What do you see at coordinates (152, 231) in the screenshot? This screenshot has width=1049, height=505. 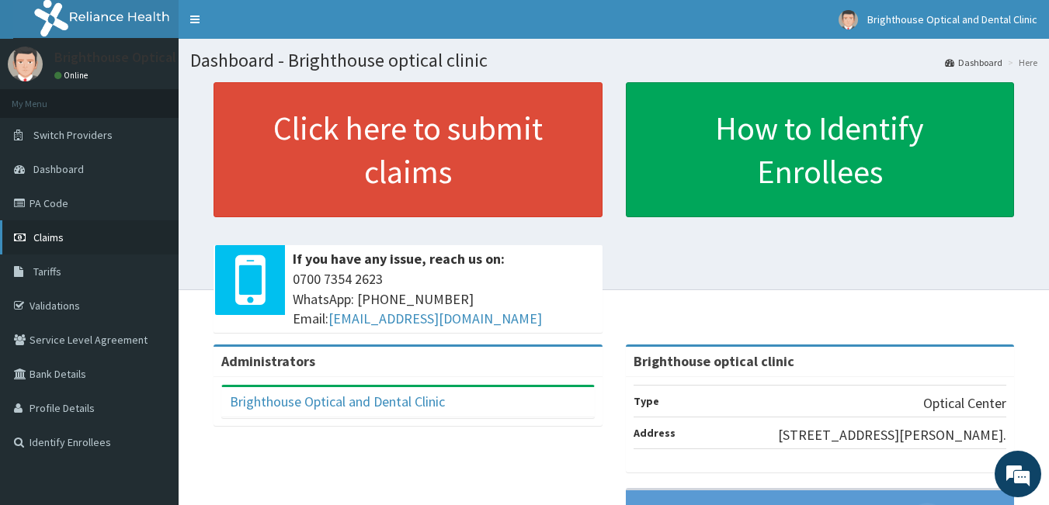 I see `span: We're online!` at bounding box center [152, 231].